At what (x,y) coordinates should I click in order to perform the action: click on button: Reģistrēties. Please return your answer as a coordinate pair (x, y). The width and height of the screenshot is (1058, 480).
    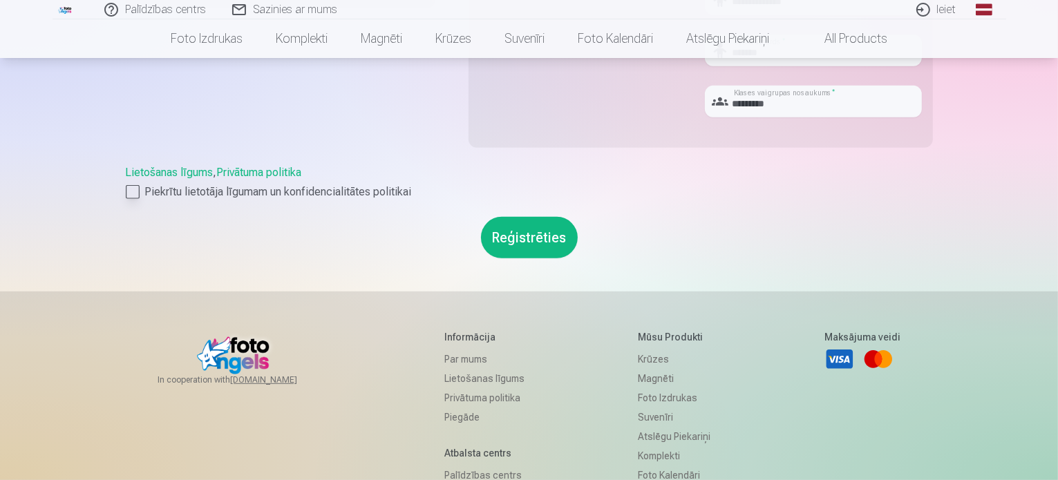
    Looking at the image, I should click on (529, 238).